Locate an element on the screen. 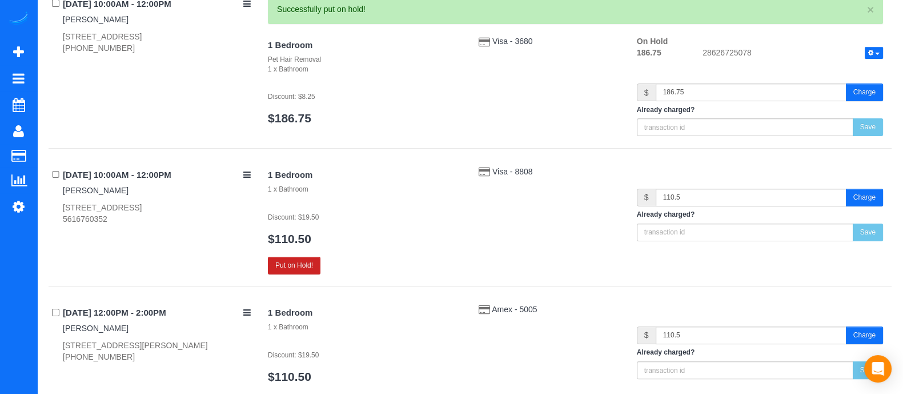 This screenshot has height=394, width=903. a: Visa - 3680 is located at coordinates (512, 41).